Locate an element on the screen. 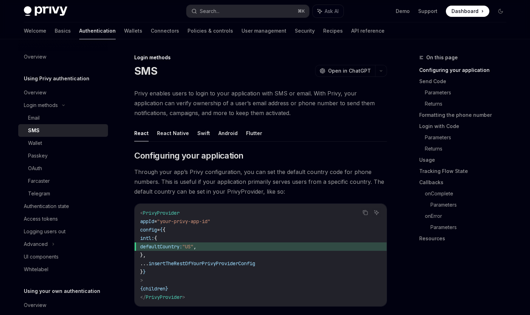  a: Support is located at coordinates (427, 11).